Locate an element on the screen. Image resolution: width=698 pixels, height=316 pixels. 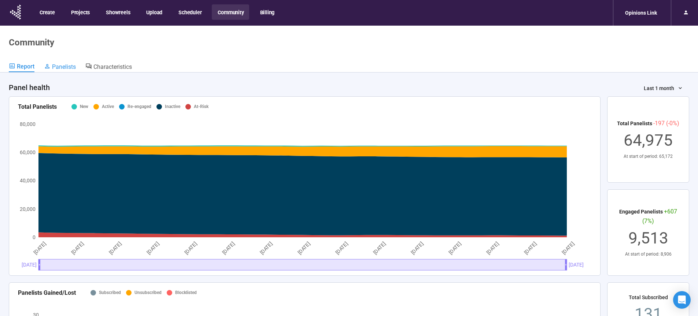
div: Panelists Gained/Lost is located at coordinates (47, 293).